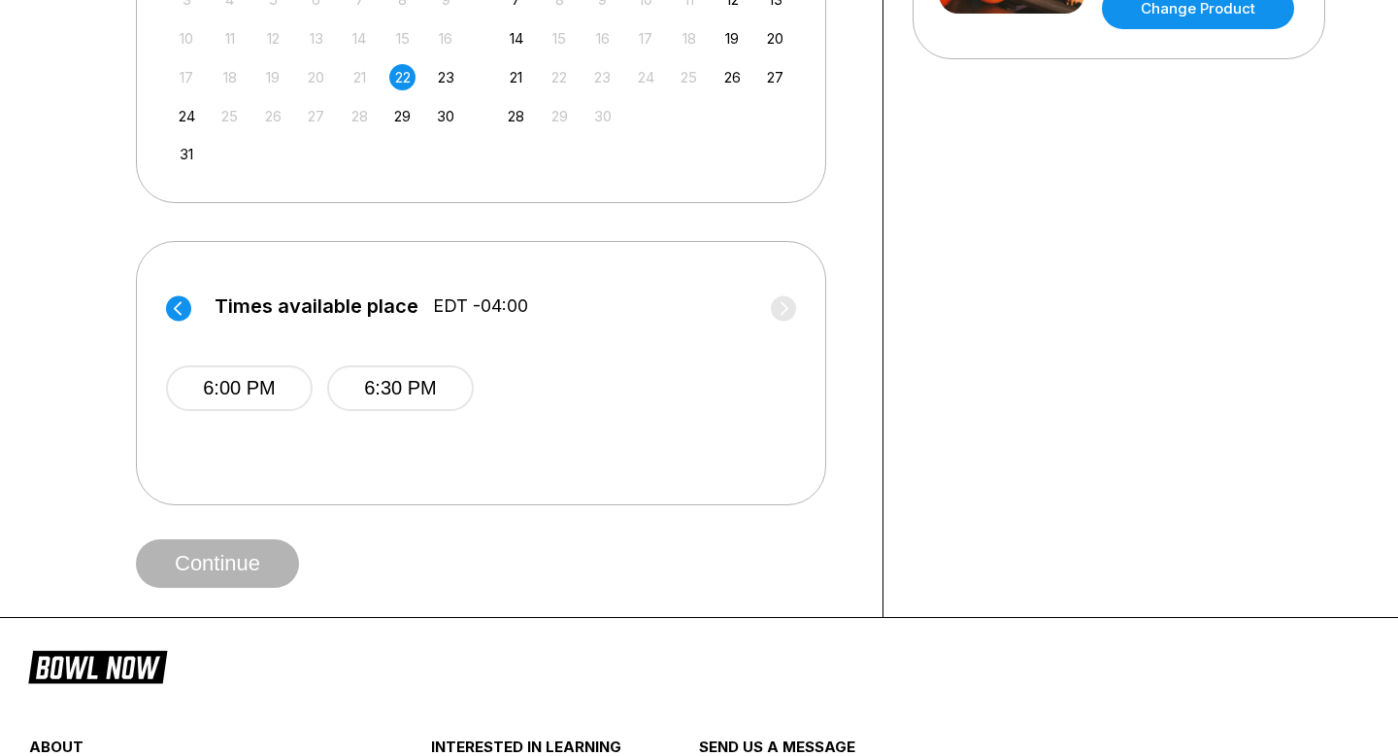 The width and height of the screenshot is (1398, 756). What do you see at coordinates (559, 116) in the screenshot?
I see `div: Not available Monday, September 29th, 2025` at bounding box center [559, 116].